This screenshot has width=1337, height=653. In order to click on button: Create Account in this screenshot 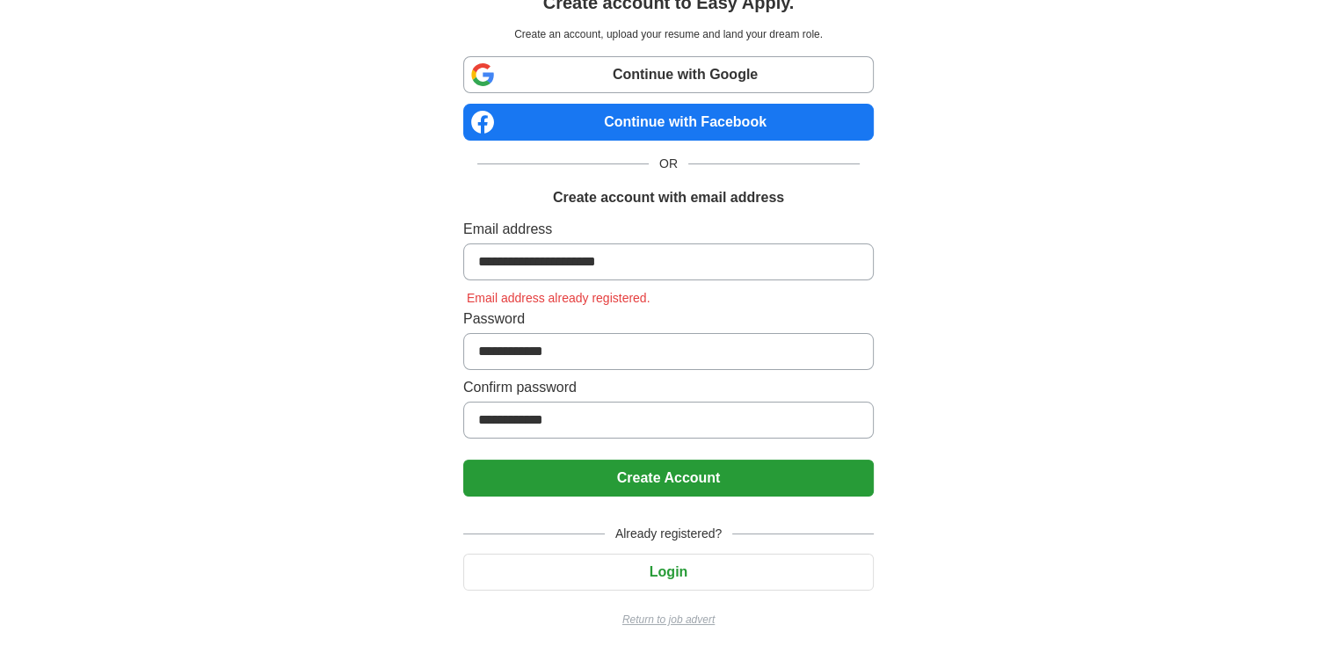, I will do `click(668, 478)`.